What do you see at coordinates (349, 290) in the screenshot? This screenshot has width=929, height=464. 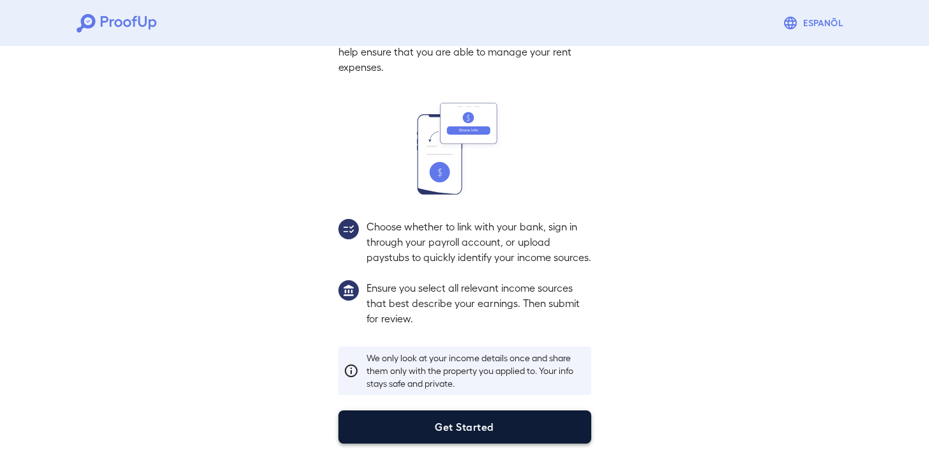 I see `img: group1.svg` at bounding box center [349, 290].